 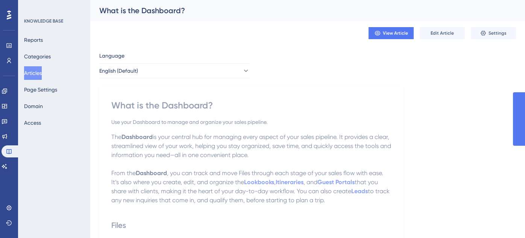 What do you see at coordinates (259, 182) in the screenshot?
I see `a: Lookbooks` at bounding box center [259, 182].